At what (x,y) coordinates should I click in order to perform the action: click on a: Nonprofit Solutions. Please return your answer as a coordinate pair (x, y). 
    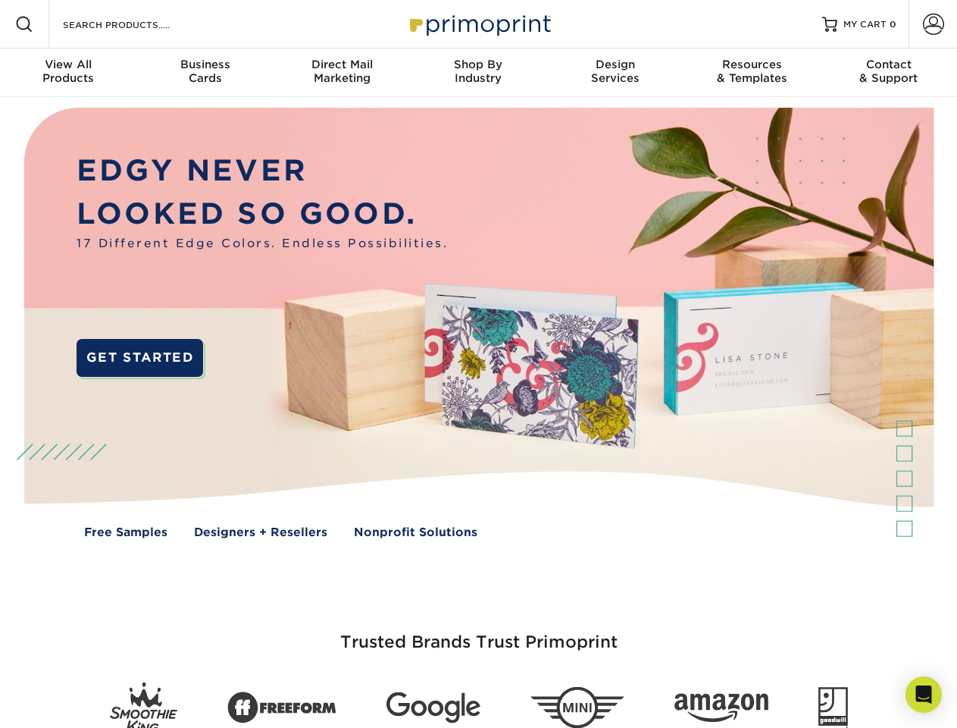
    Looking at the image, I should click on (415, 532).